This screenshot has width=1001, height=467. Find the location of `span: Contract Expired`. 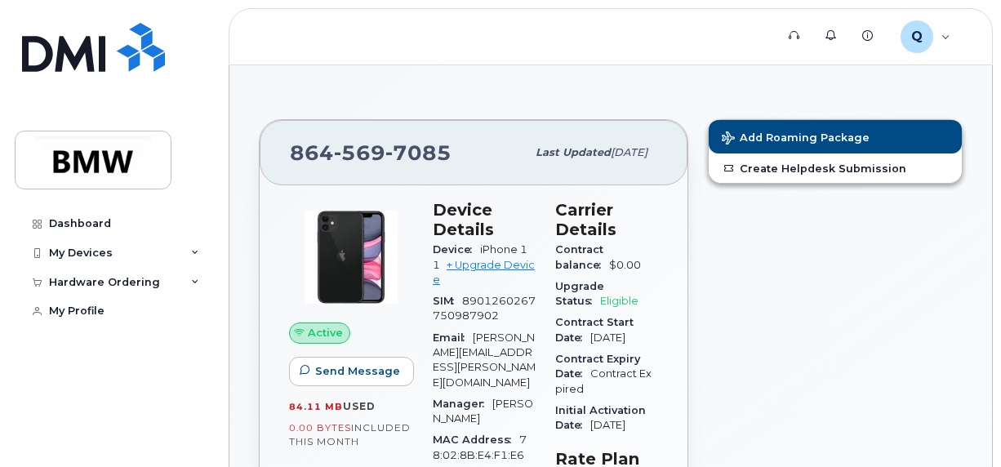

span: Contract Expired is located at coordinates (604, 381).